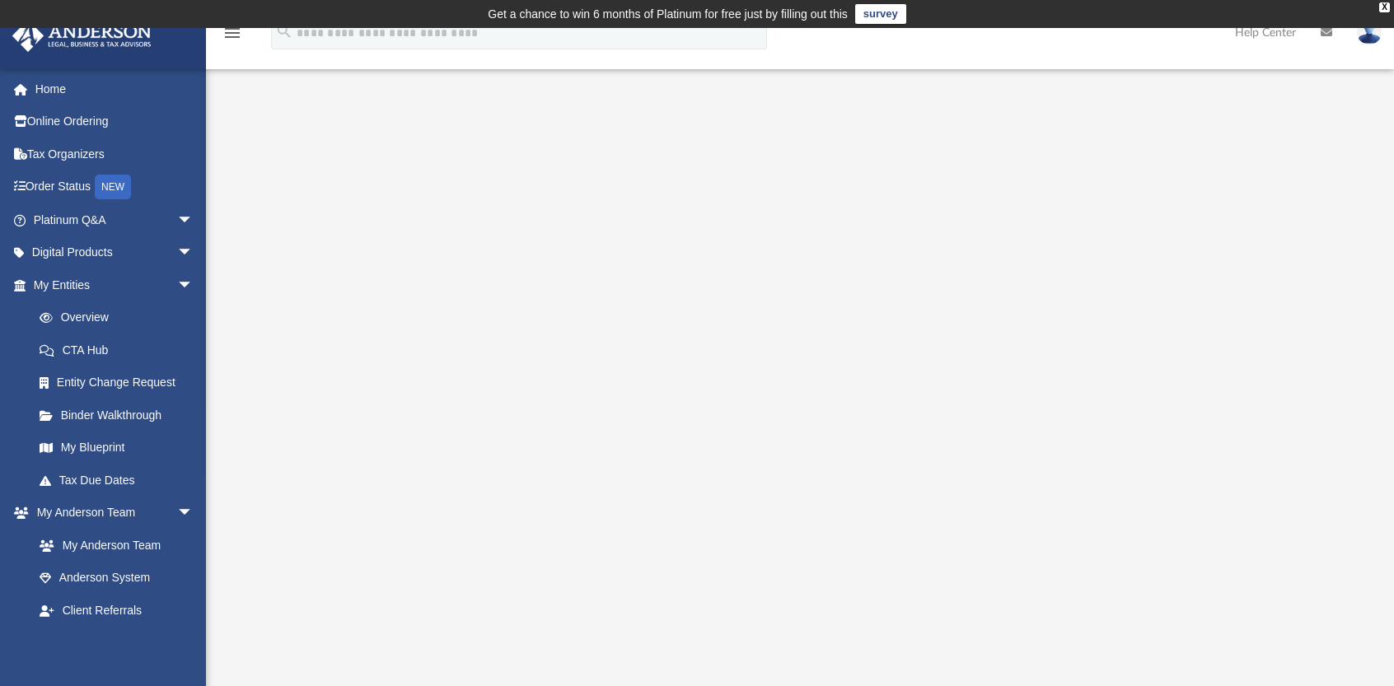 Image resolution: width=1394 pixels, height=686 pixels. I want to click on a: My Blueprint, so click(116, 448).